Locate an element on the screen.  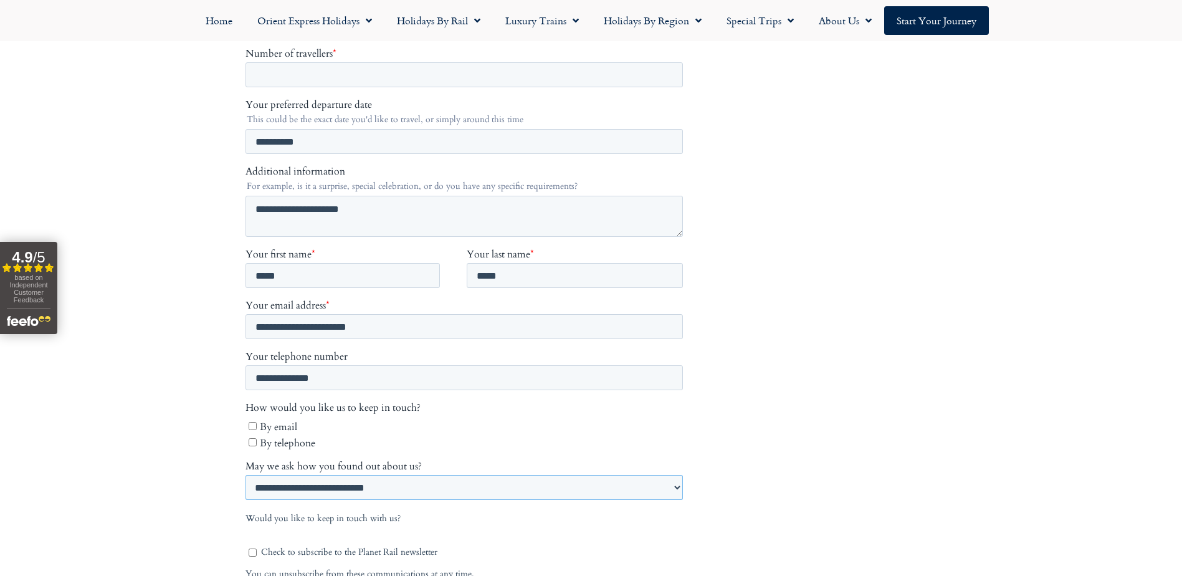
a: Holidays by Rail is located at coordinates (439, 21).